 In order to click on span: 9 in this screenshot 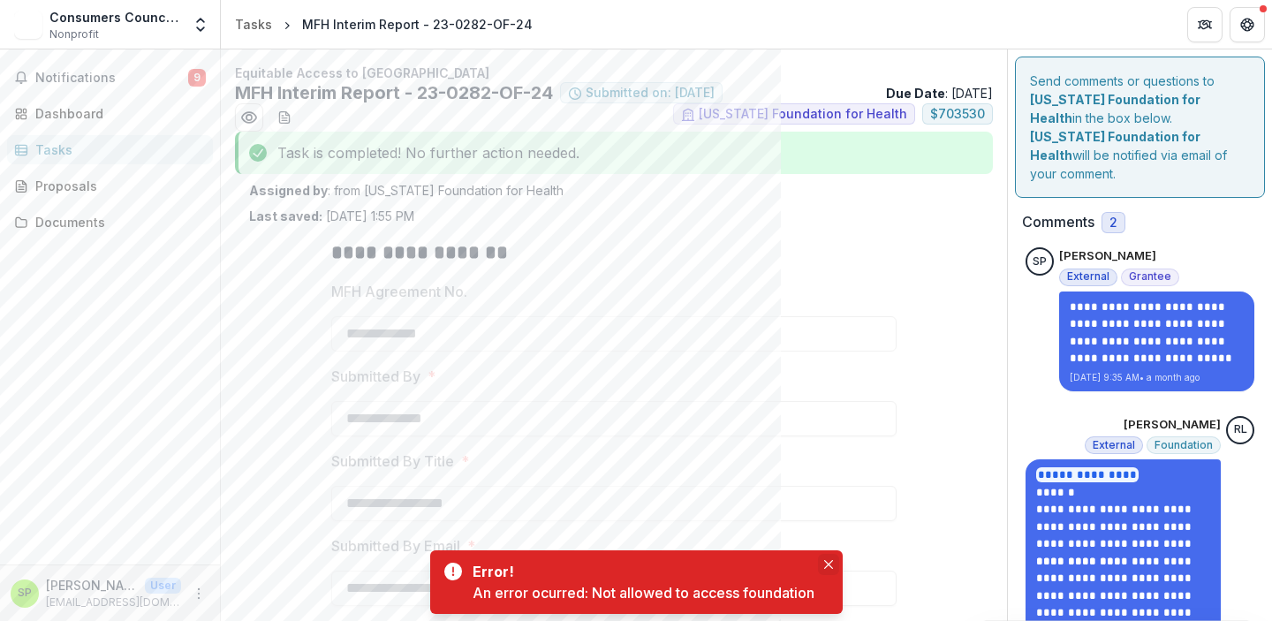, I will do `click(197, 78)`.